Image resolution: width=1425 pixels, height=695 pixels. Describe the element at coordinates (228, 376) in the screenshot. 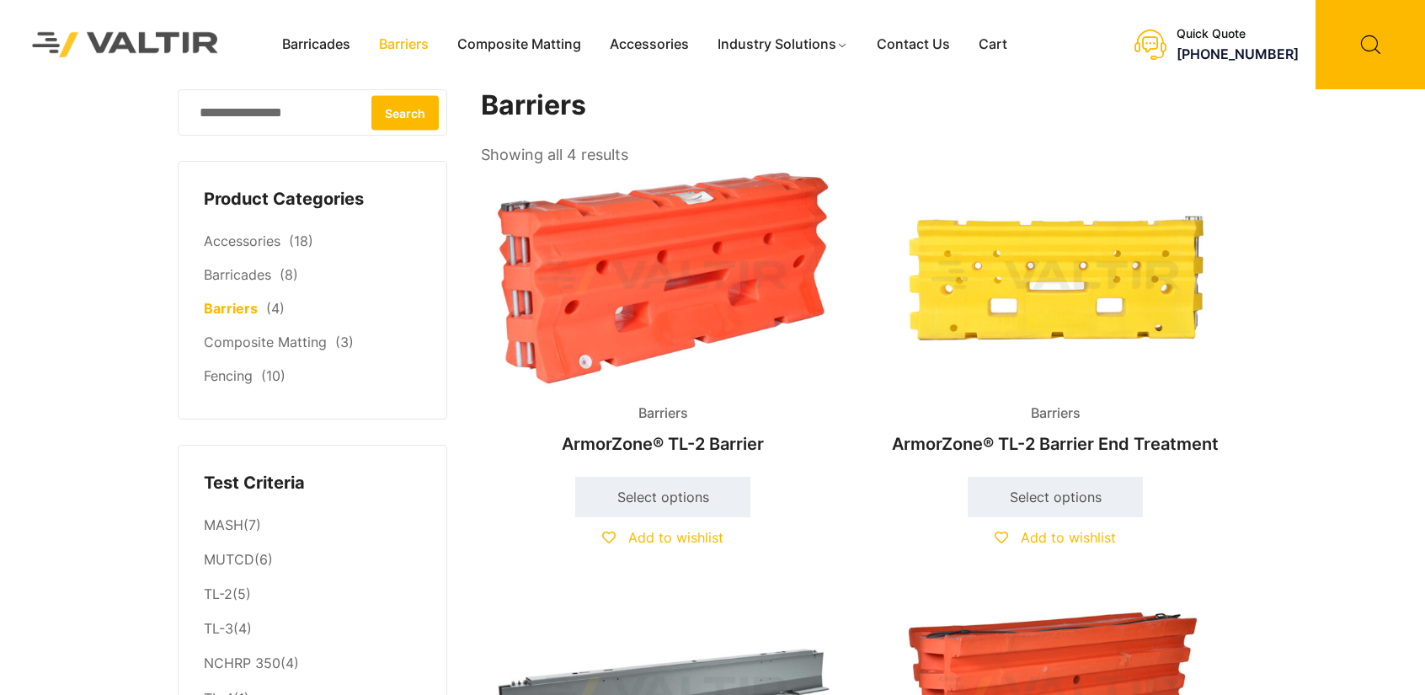

I see `a: Fencing` at that location.